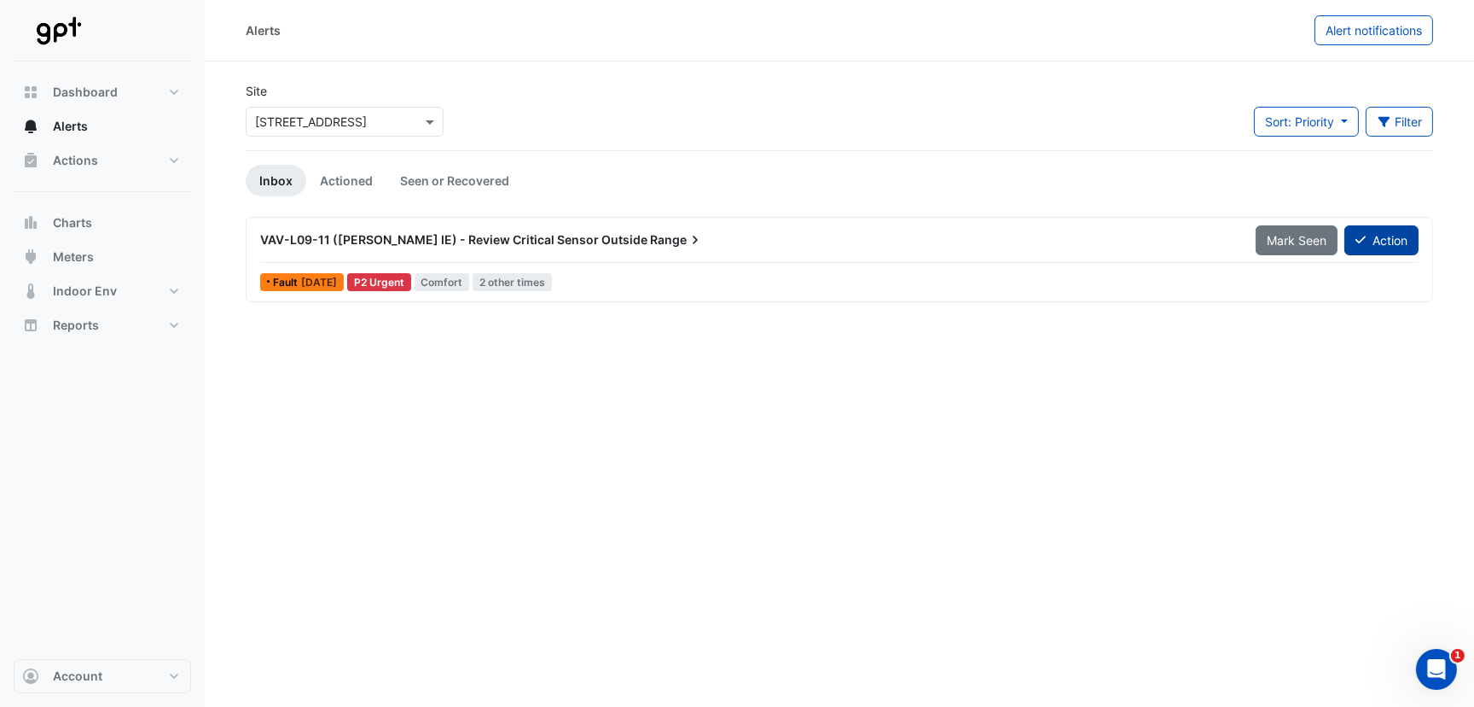 The image size is (1474, 707). What do you see at coordinates (84, 291) in the screenshot?
I see `span: Indoor Env` at bounding box center [84, 291].